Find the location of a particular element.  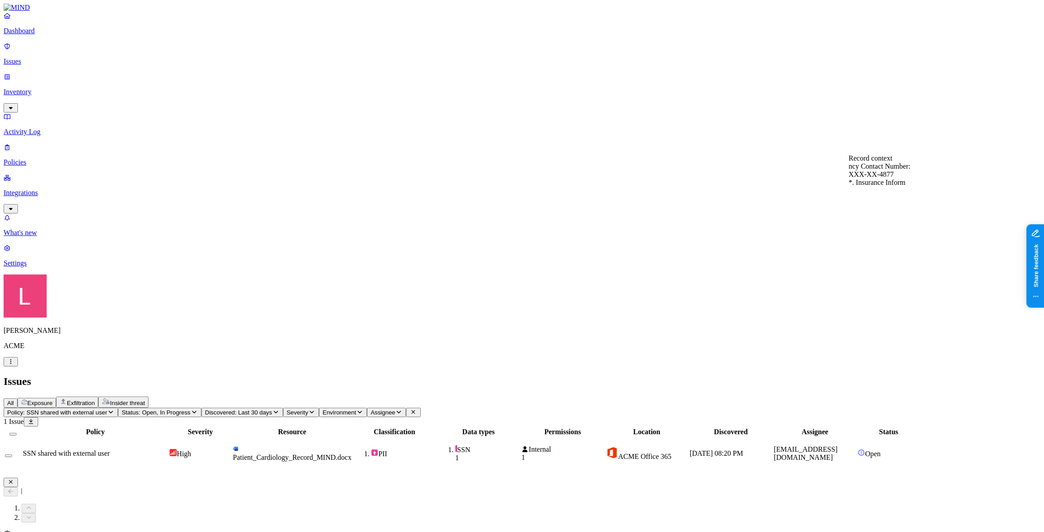

div: Discovered is located at coordinates (731, 432).